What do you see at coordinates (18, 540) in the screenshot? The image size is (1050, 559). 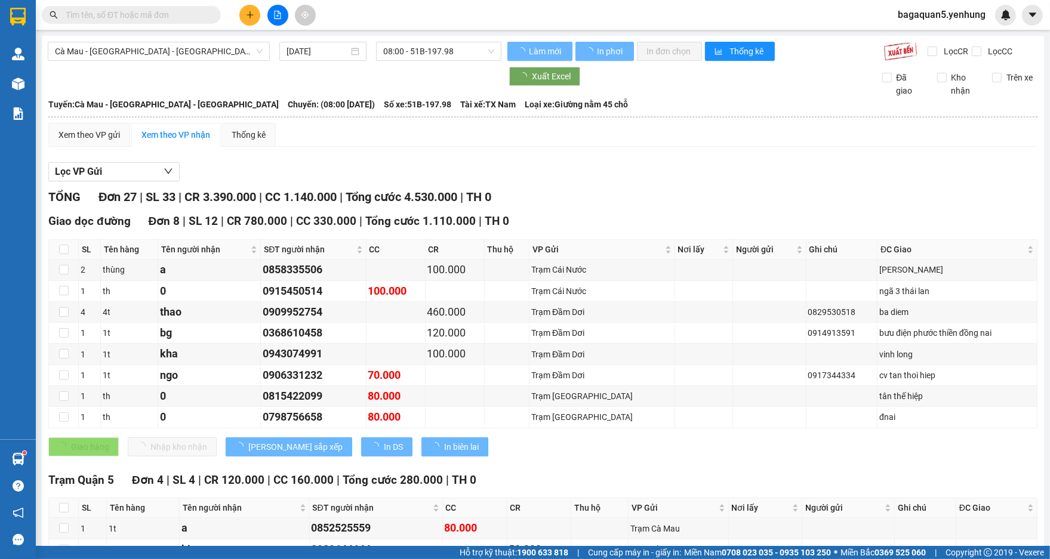 I see `span: message` at bounding box center [18, 540].